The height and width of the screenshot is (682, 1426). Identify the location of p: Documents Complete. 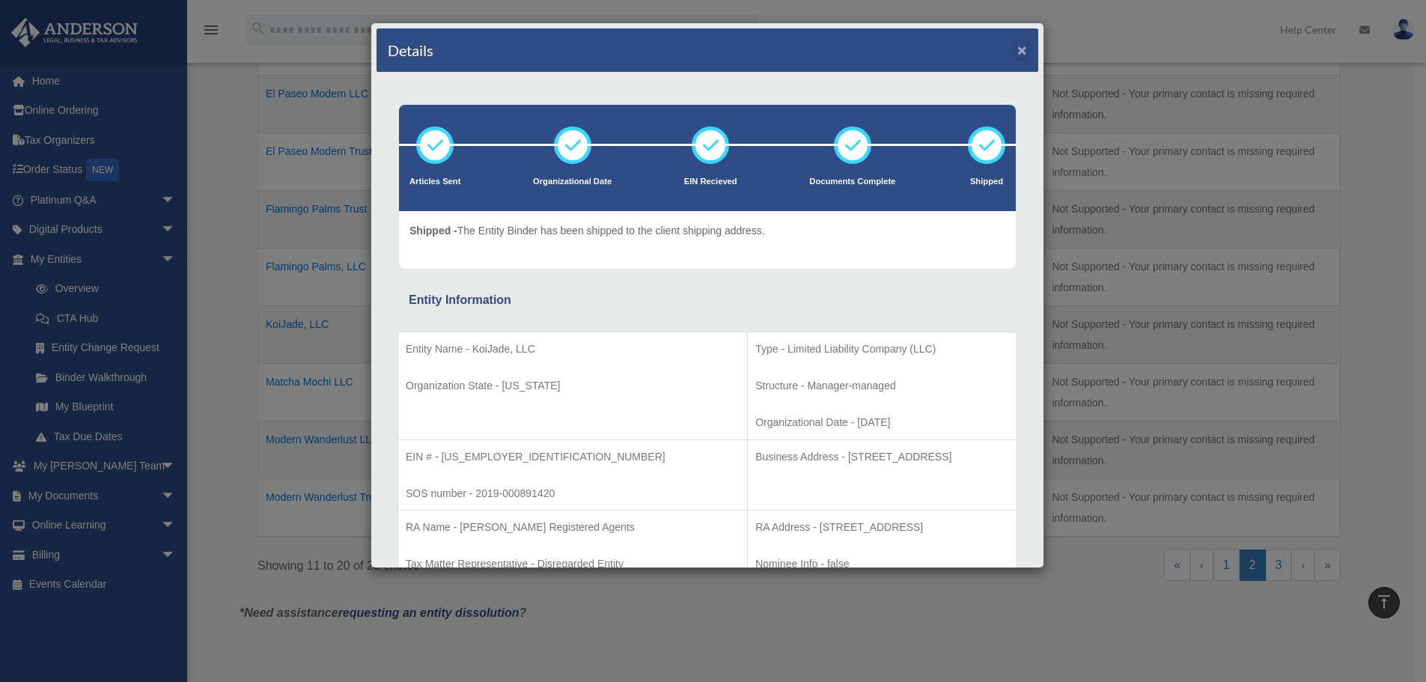
(852, 182).